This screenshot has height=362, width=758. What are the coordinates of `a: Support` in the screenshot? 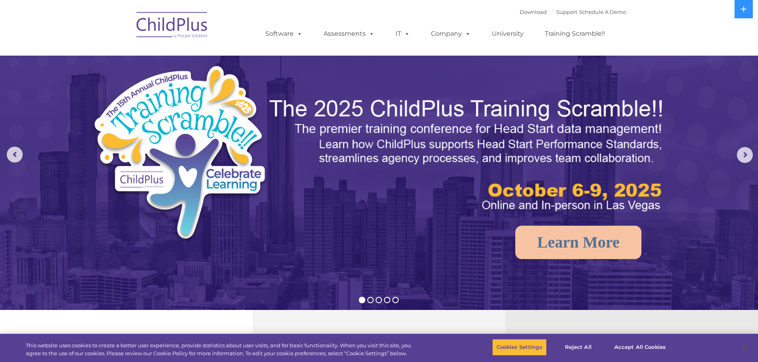 It's located at (566, 12).